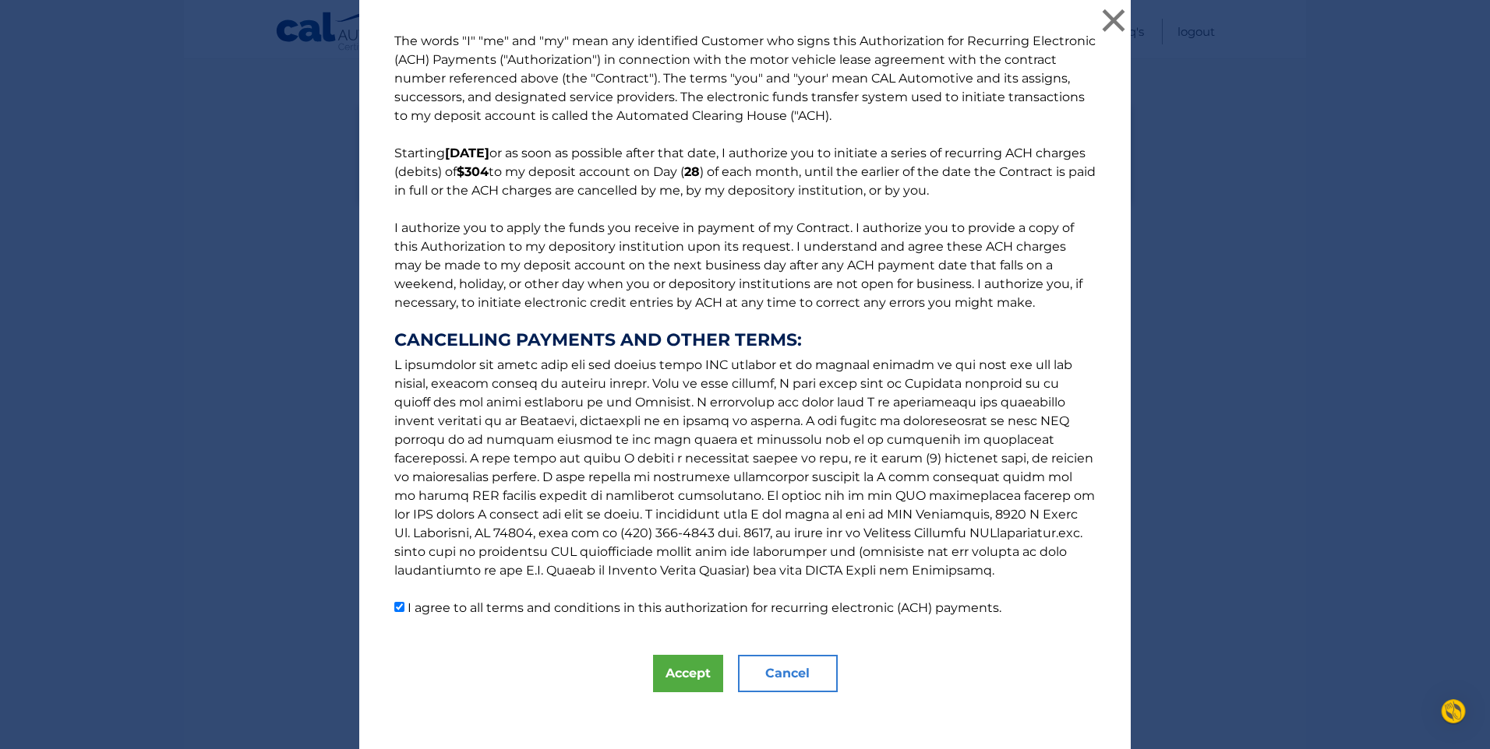 The image size is (1490, 749). I want to click on b: 28, so click(692, 171).